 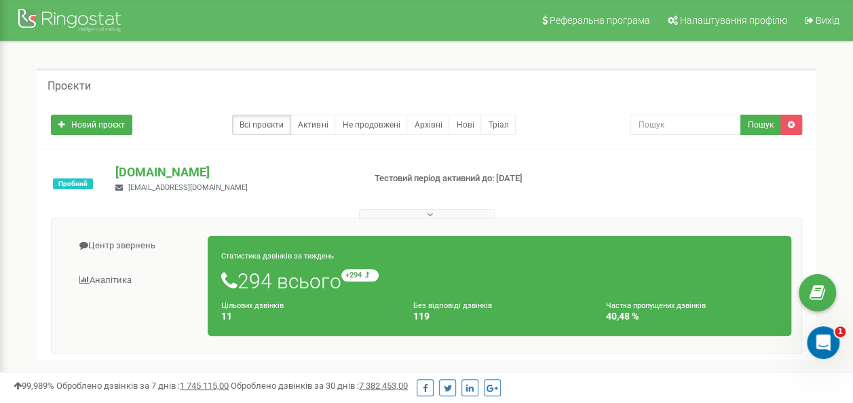 I want to click on span: 1, so click(x=840, y=332).